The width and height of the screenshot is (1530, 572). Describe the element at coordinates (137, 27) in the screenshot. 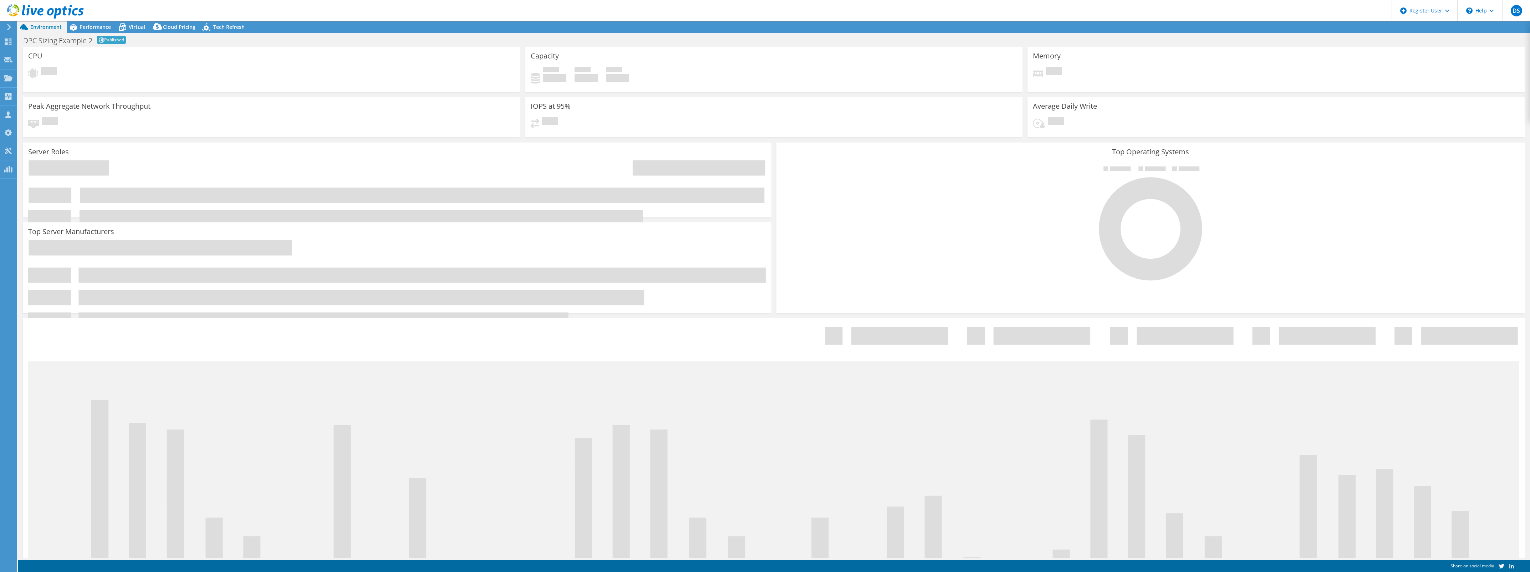

I see `span: Virtual` at that location.